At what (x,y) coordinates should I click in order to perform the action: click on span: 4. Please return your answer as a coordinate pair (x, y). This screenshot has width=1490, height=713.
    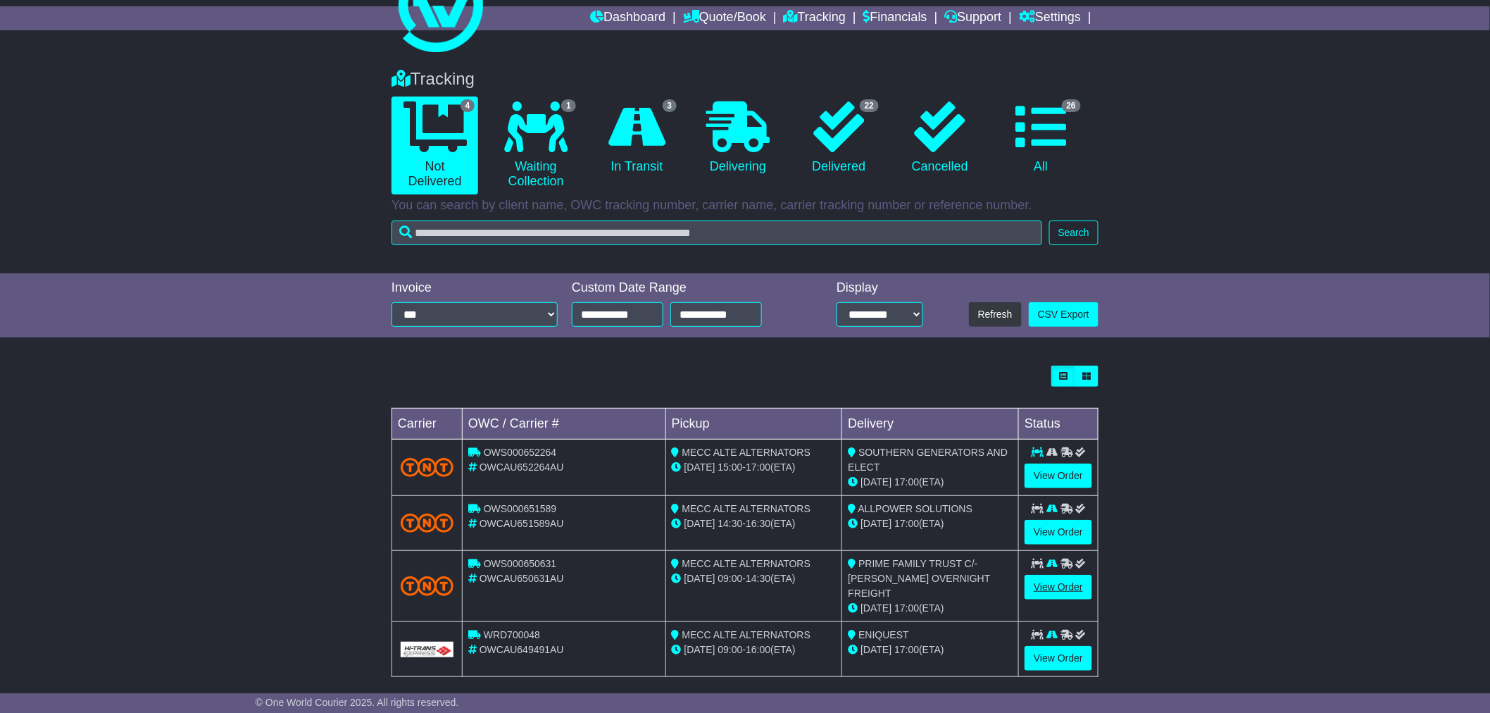
    Looking at the image, I should click on (468, 106).